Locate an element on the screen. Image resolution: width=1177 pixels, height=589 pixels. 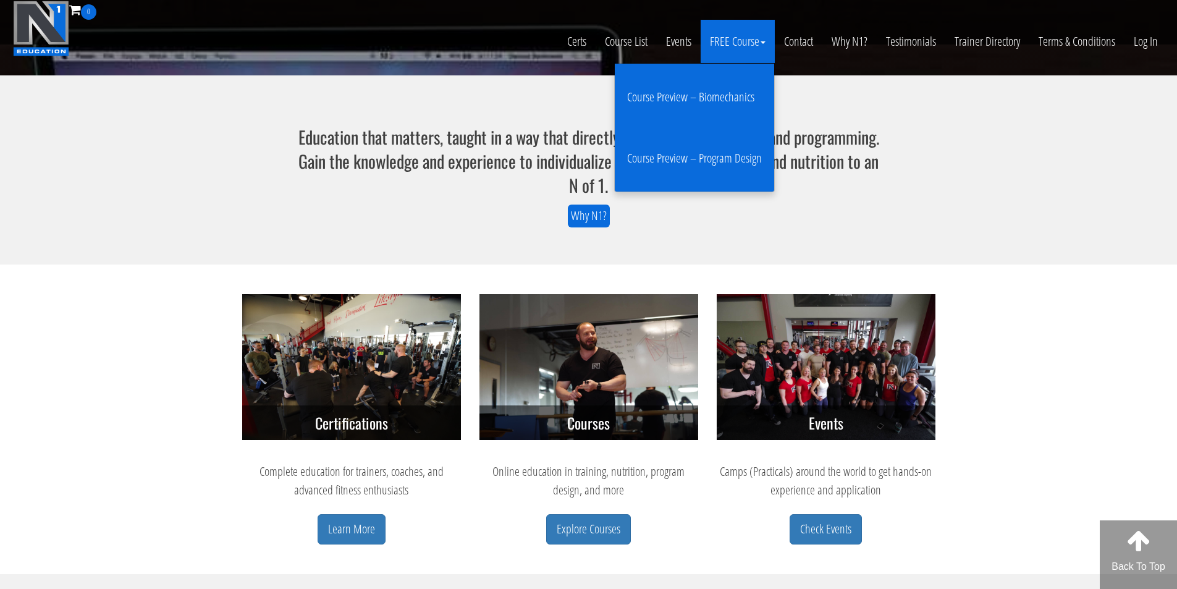
a: Certs is located at coordinates (576, 41).